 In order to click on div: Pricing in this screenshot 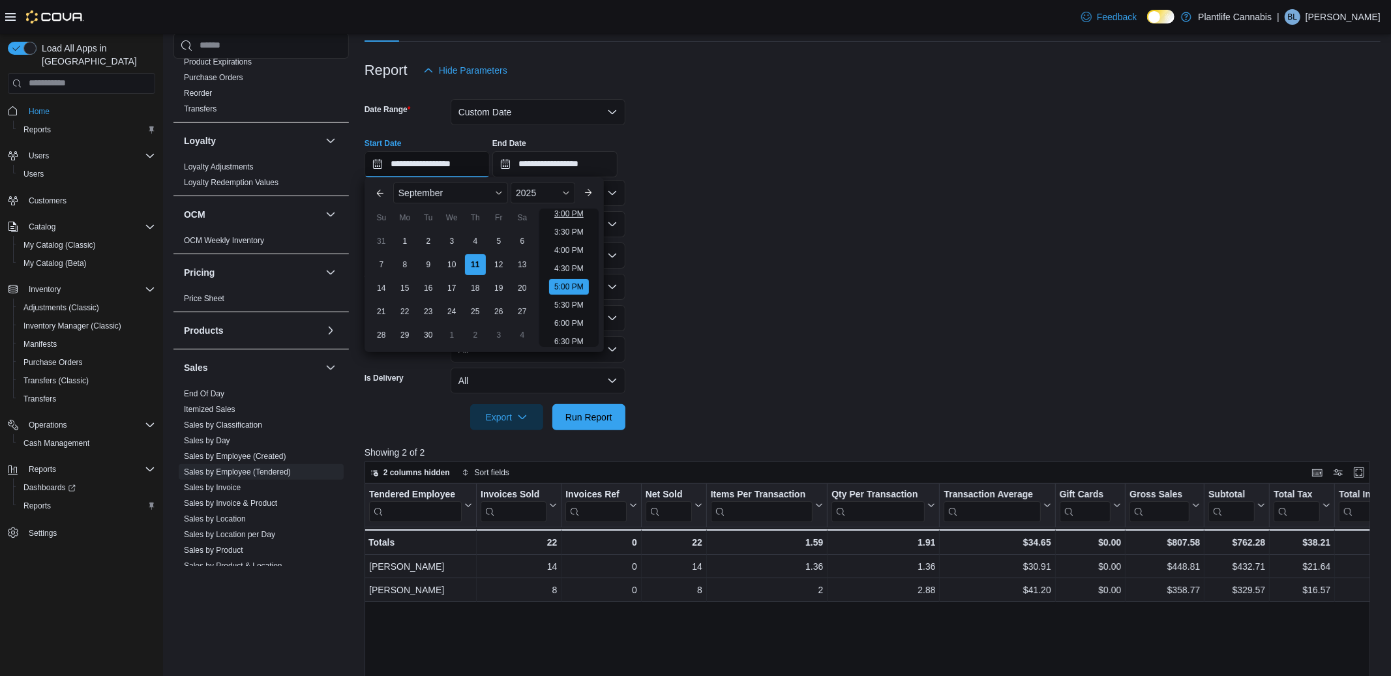, I will do `click(261, 301)`.